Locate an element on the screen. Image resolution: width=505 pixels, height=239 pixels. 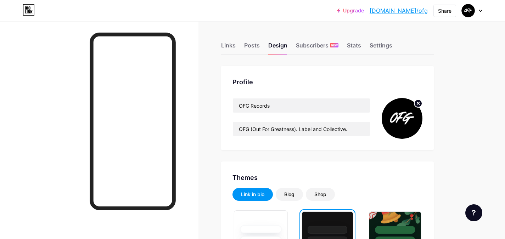
div: Blog is located at coordinates (289, 195).